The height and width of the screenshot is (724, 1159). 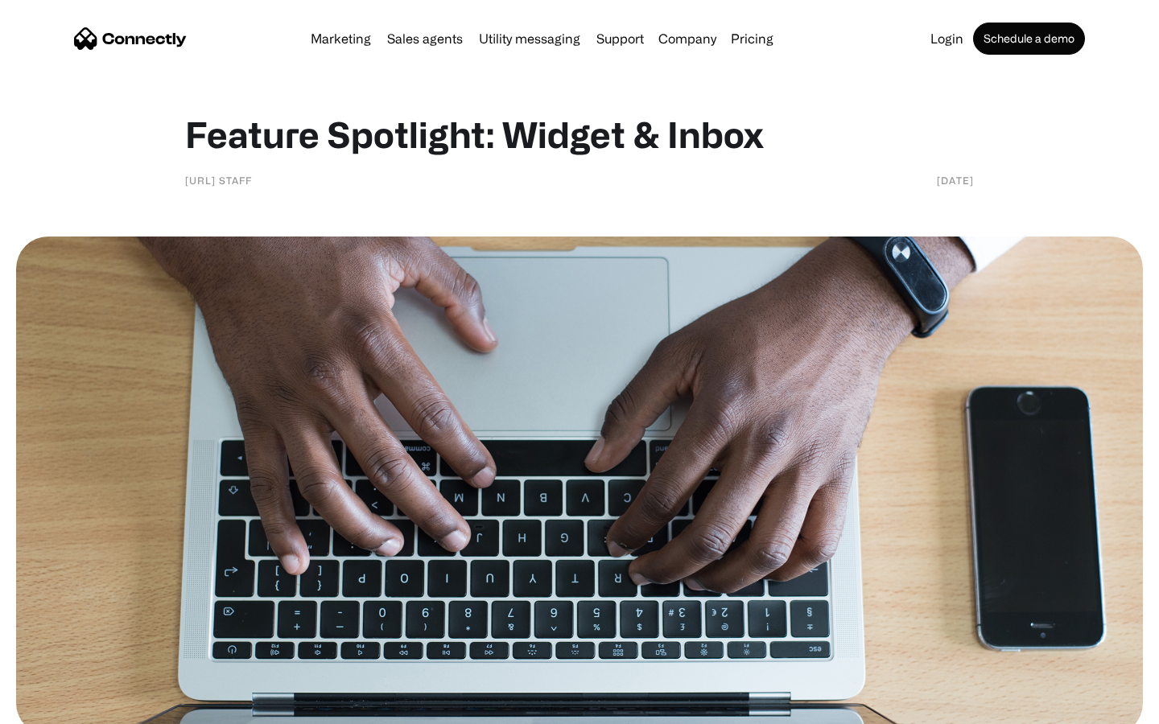 I want to click on a: Marketing, so click(x=340, y=39).